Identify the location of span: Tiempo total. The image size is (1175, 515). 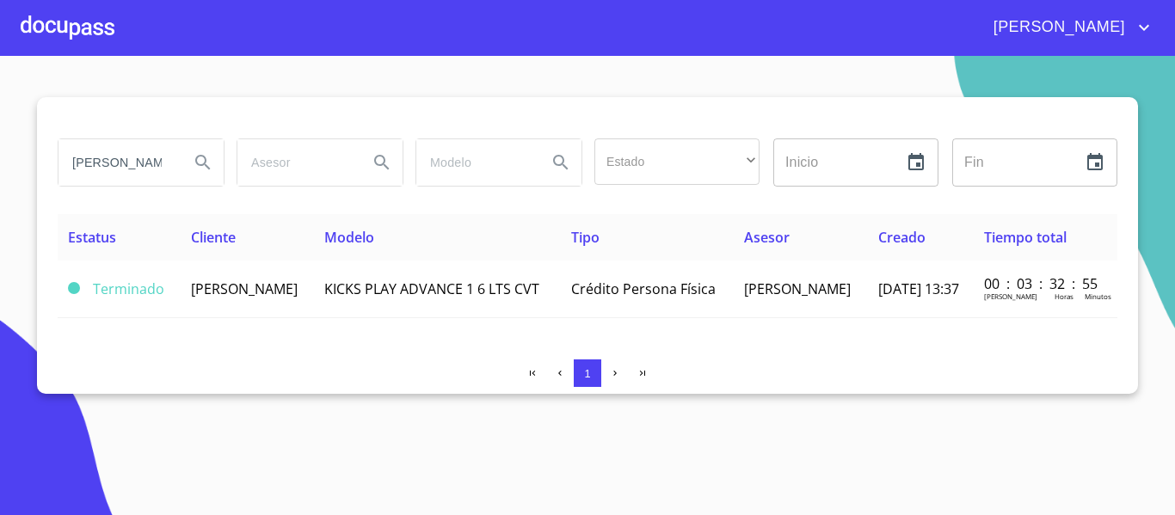
(1025, 237).